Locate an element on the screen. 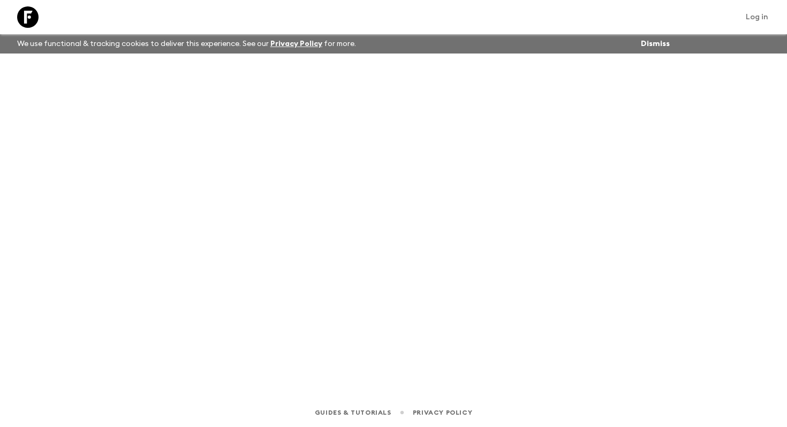 This screenshot has width=787, height=427. a: Guides & Tutorials is located at coordinates (353, 413).